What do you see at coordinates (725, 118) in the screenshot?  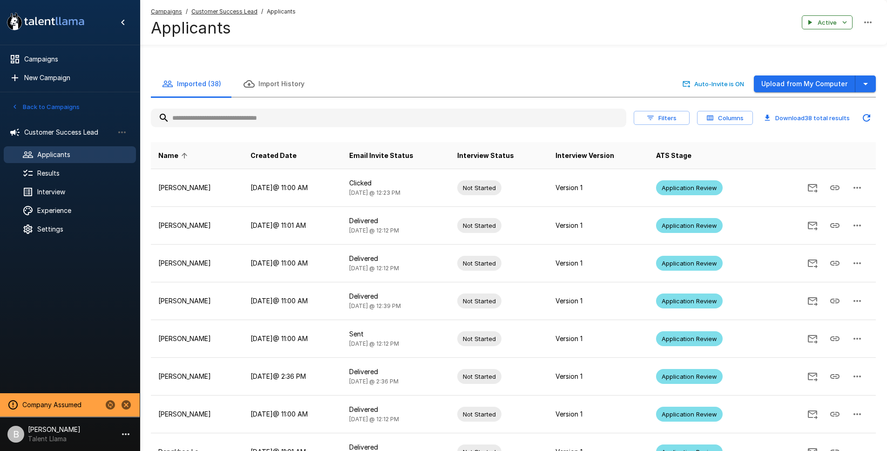 I see `button: Columns` at bounding box center [725, 118].